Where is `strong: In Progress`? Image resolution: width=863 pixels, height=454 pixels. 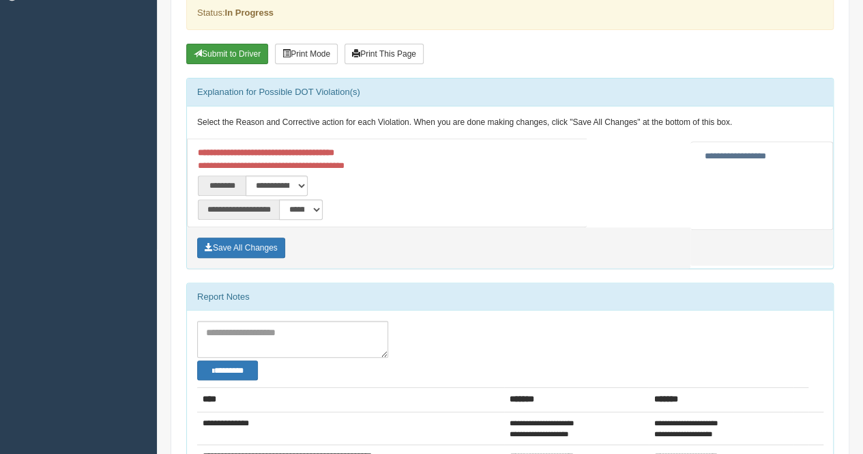 strong: In Progress is located at coordinates (249, 12).